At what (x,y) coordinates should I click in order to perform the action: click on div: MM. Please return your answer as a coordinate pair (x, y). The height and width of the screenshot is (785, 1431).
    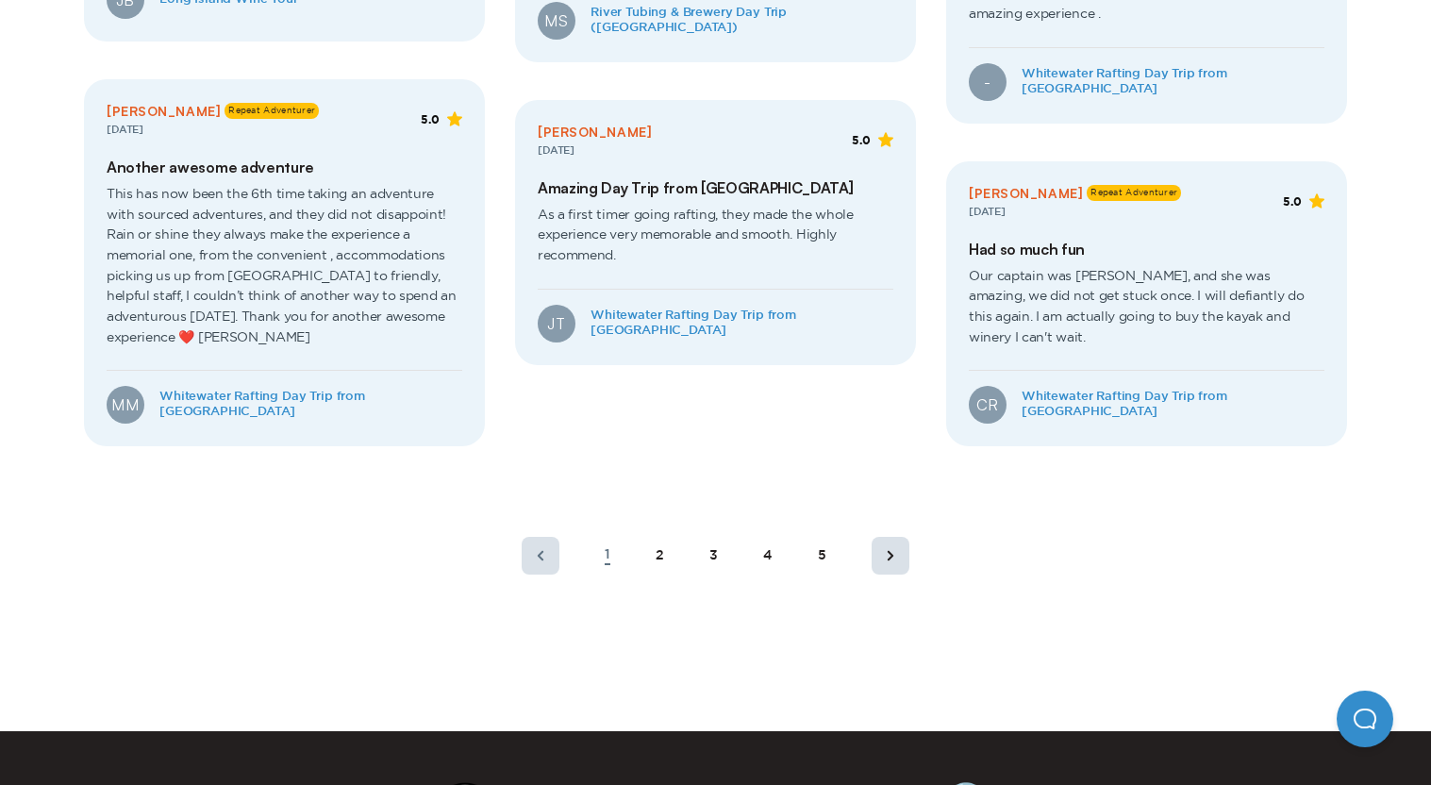
    Looking at the image, I should click on (125, 405).